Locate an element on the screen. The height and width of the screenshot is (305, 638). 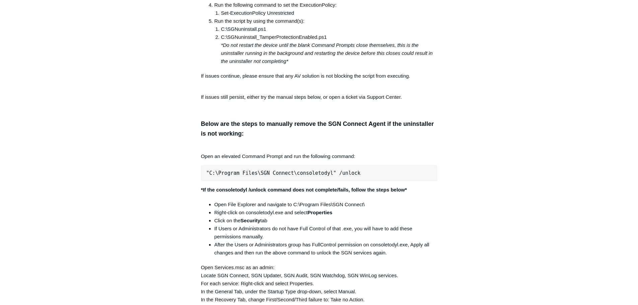
li: Run the script by using the command(s): is located at coordinates (326, 41).